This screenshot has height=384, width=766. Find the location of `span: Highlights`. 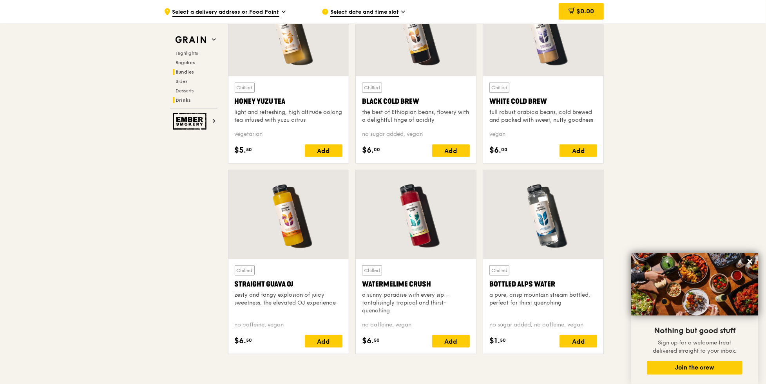

span: Highlights is located at coordinates (187, 53).